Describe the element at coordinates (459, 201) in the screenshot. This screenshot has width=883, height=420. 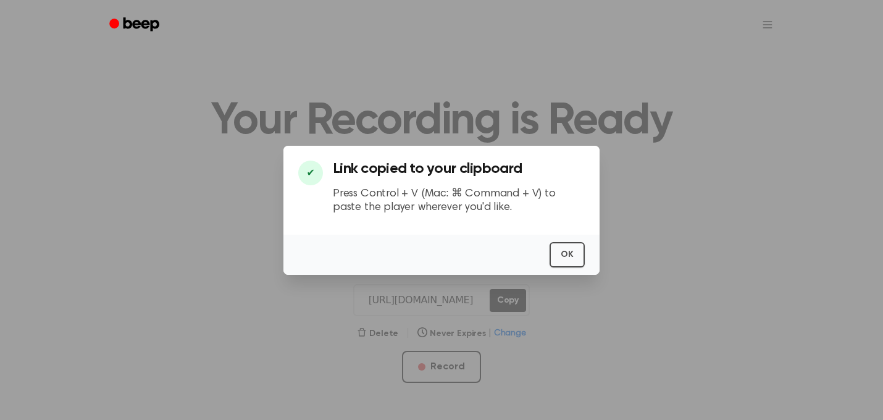
I see `p: Press Control + V (Mac: ⌘ Command + V) to paste the player wherever you'd like.` at that location.